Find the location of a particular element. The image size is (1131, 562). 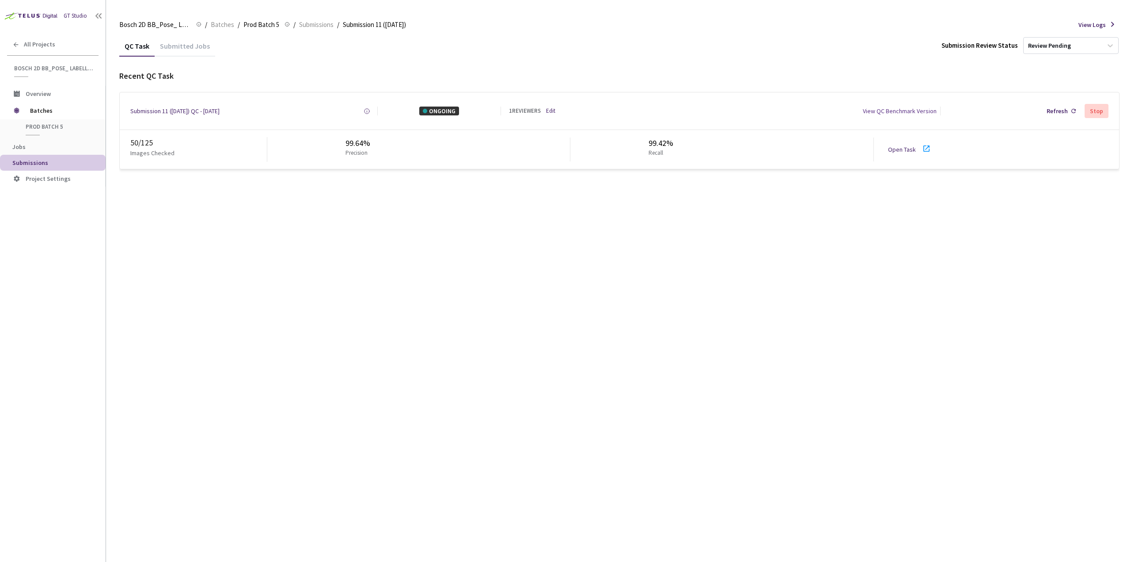

p: Precision is located at coordinates (357, 153).